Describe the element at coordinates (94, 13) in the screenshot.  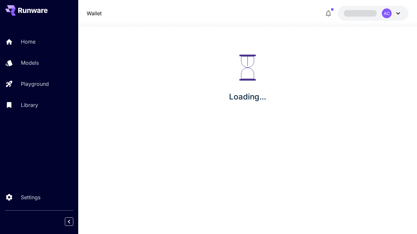
I see `nav: breadcrumb` at that location.